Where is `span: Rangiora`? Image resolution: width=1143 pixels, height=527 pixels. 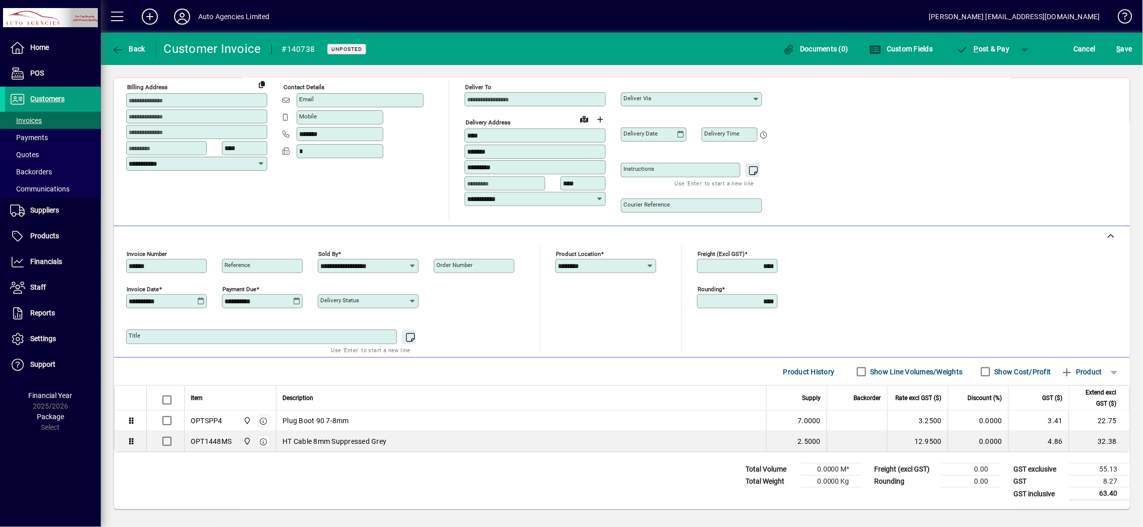
span: Rangiora is located at coordinates (246, 421).